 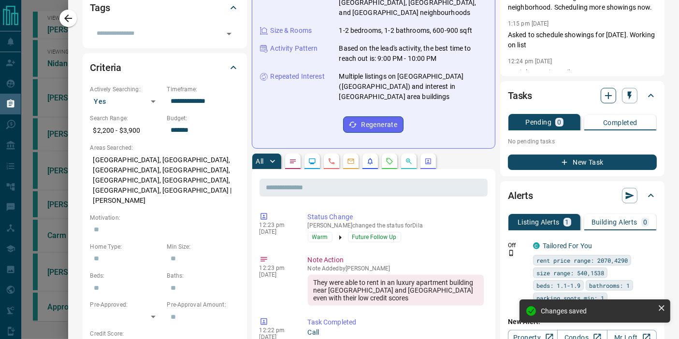 What do you see at coordinates (610, 286) in the screenshot?
I see `span: bathrooms: 1` at bounding box center [610, 286].